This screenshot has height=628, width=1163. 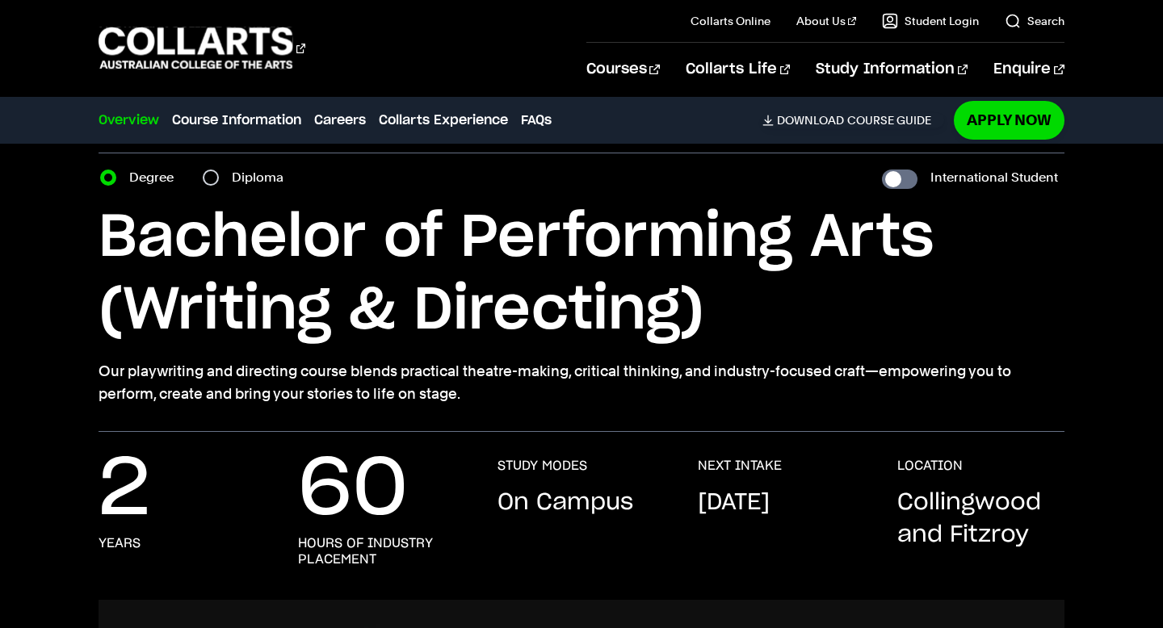 I want to click on a: Study Information, so click(x=892, y=69).